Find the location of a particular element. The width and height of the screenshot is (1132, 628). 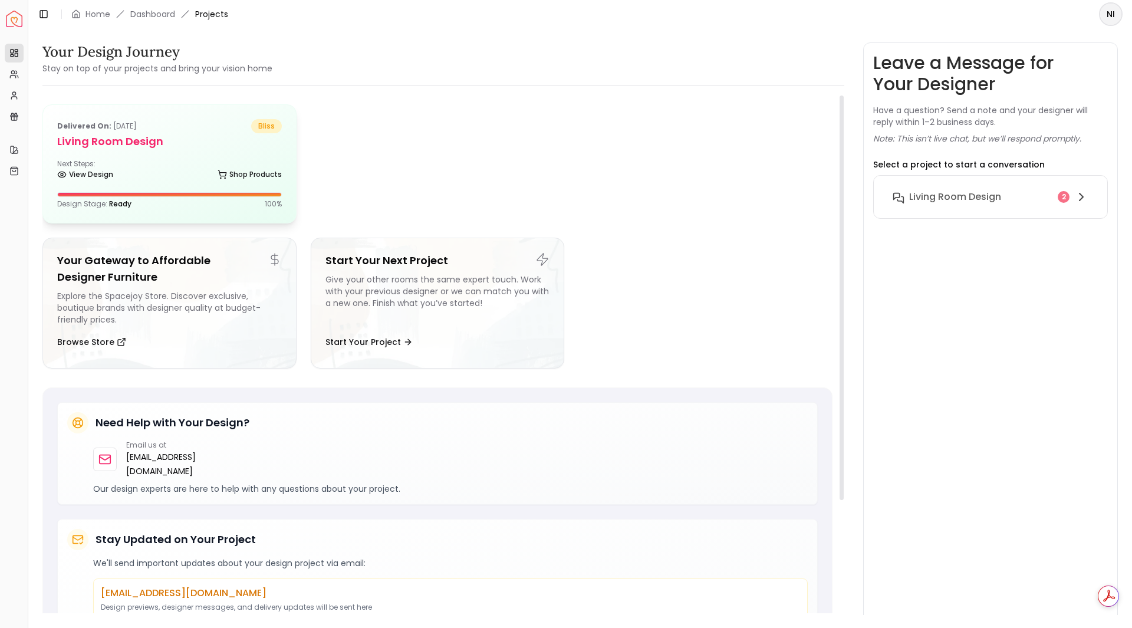

p: Our design experts are here to help with any questions about your project. is located at coordinates (450, 489).